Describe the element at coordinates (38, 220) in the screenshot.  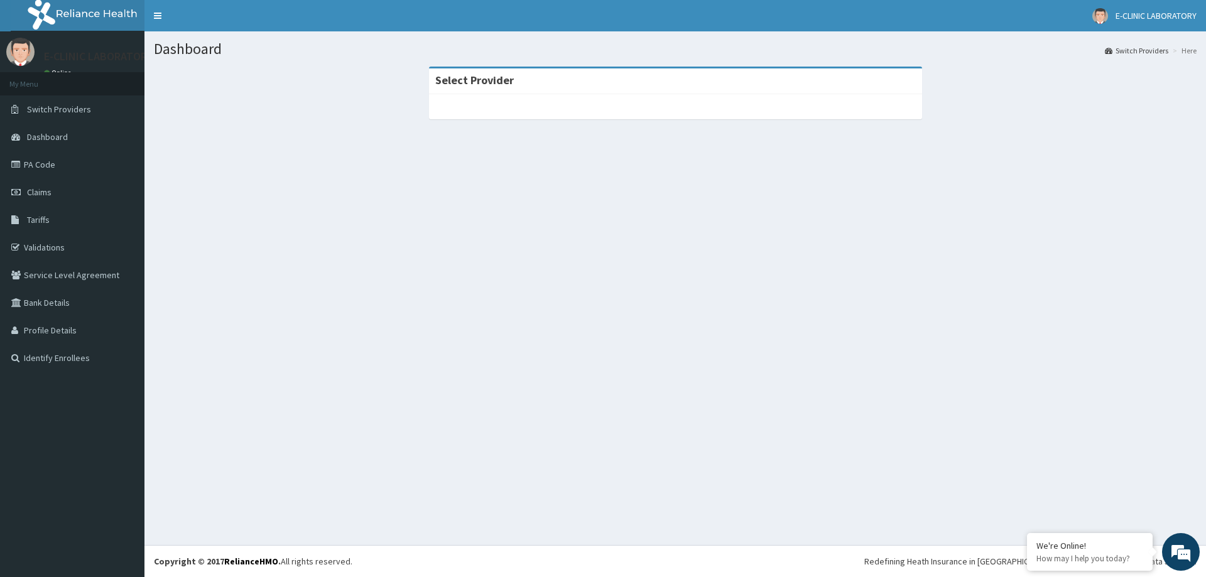
I see `span: Tariffs` at that location.